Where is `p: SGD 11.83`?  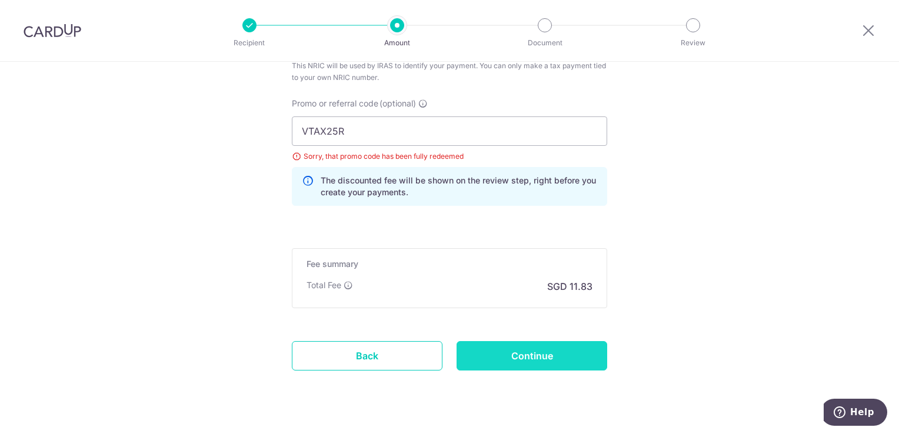 p: SGD 11.83 is located at coordinates (570, 287).